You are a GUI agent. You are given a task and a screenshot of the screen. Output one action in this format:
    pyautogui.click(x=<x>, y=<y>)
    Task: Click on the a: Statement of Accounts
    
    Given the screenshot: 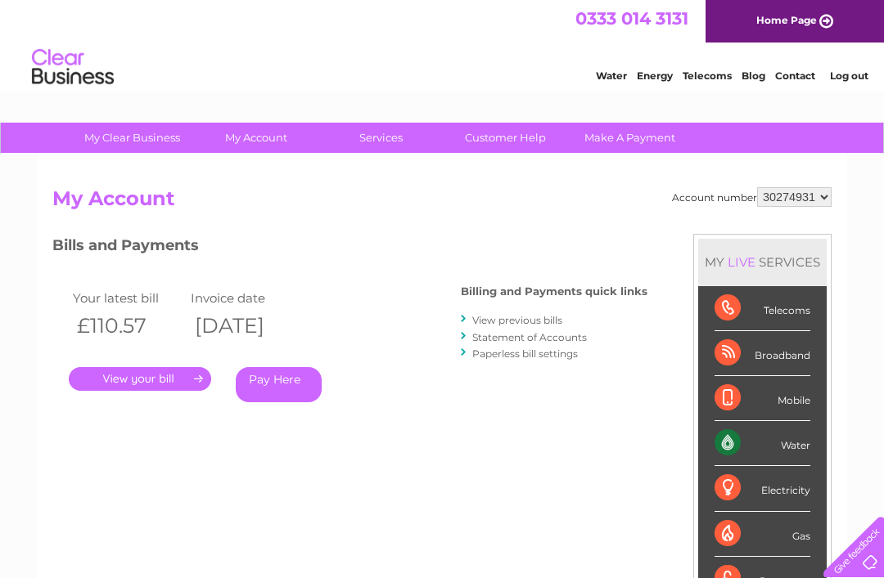 What is the action you would take?
    pyautogui.click(x=529, y=337)
    